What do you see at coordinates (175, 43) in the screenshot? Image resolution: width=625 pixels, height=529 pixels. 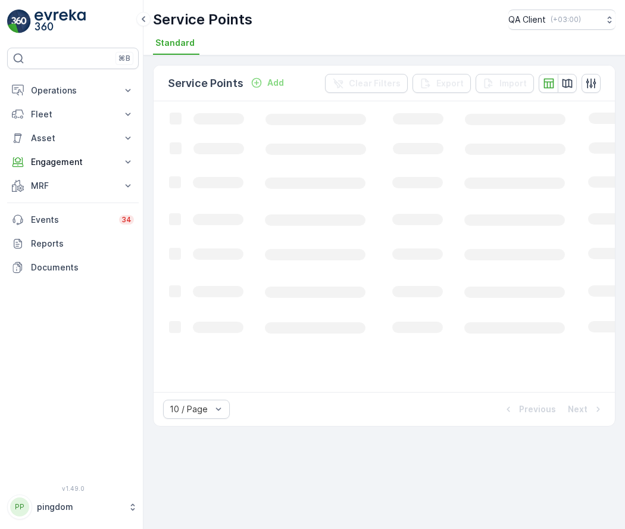 I see `span: Standard` at bounding box center [175, 43].